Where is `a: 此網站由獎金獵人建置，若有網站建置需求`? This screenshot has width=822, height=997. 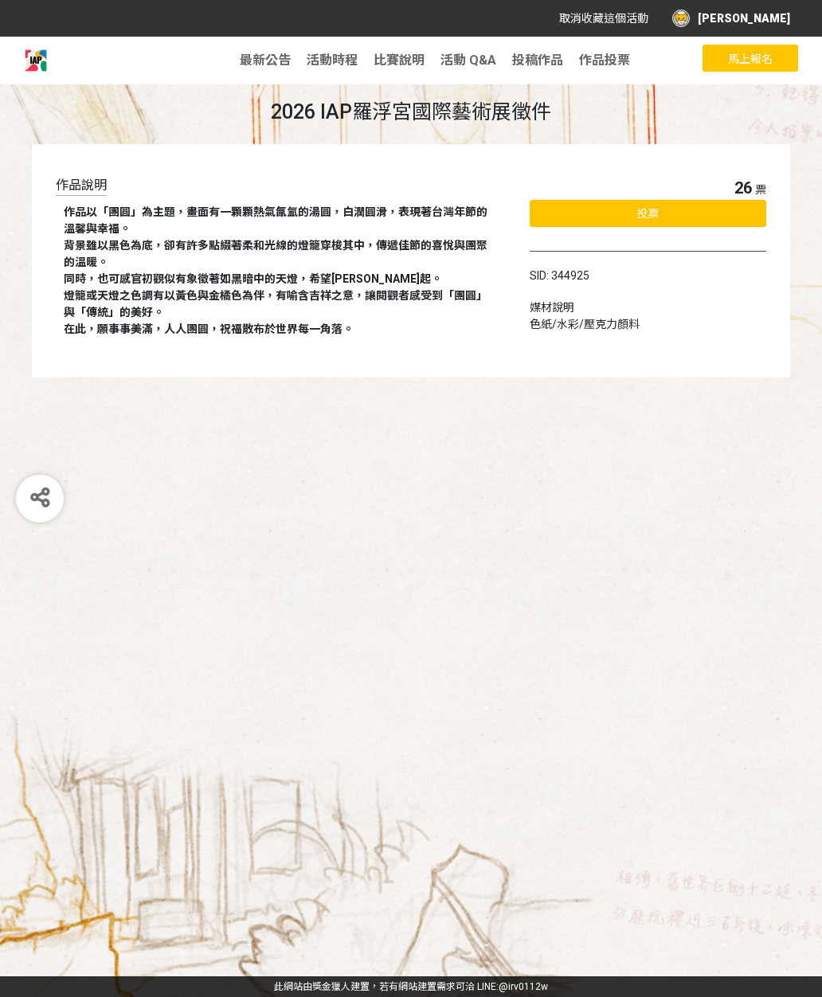 a: 此網站由獎金獵人建置，若有網站建置需求 is located at coordinates (365, 986).